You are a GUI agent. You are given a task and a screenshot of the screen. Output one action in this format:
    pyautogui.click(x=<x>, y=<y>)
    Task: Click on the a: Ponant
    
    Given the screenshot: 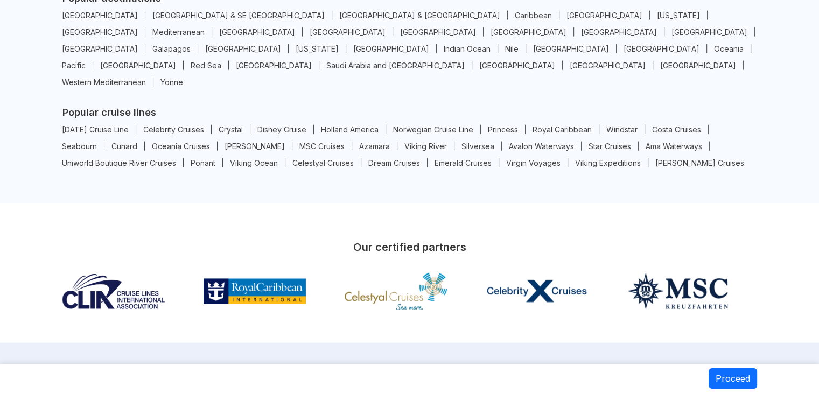 What is the action you would take?
    pyautogui.click(x=203, y=163)
    